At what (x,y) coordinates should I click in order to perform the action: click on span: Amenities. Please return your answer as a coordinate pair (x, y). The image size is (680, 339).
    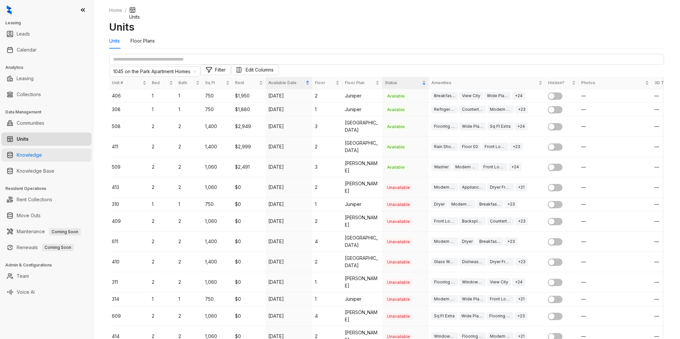
    Looking at the image, I should click on (485, 83).